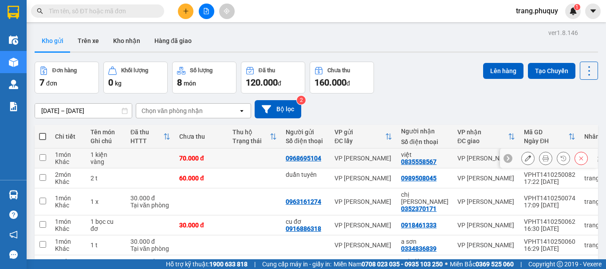 Image resolution: width=606 pixels, height=269 pixels. I want to click on div: 1 kiện vàng, so click(106, 158).